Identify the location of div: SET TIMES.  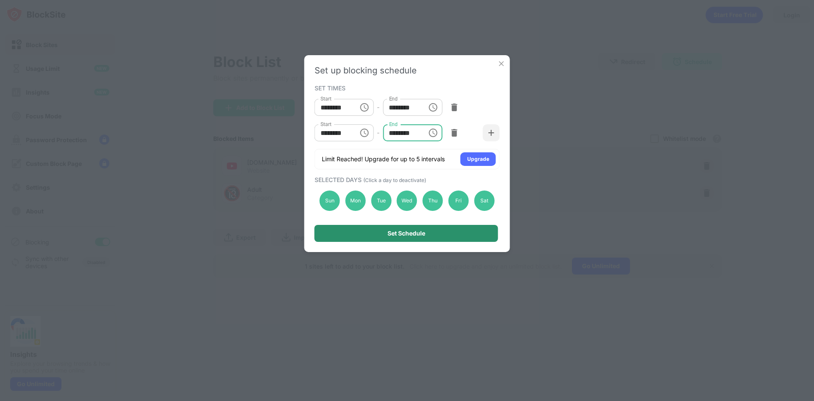
(406, 88).